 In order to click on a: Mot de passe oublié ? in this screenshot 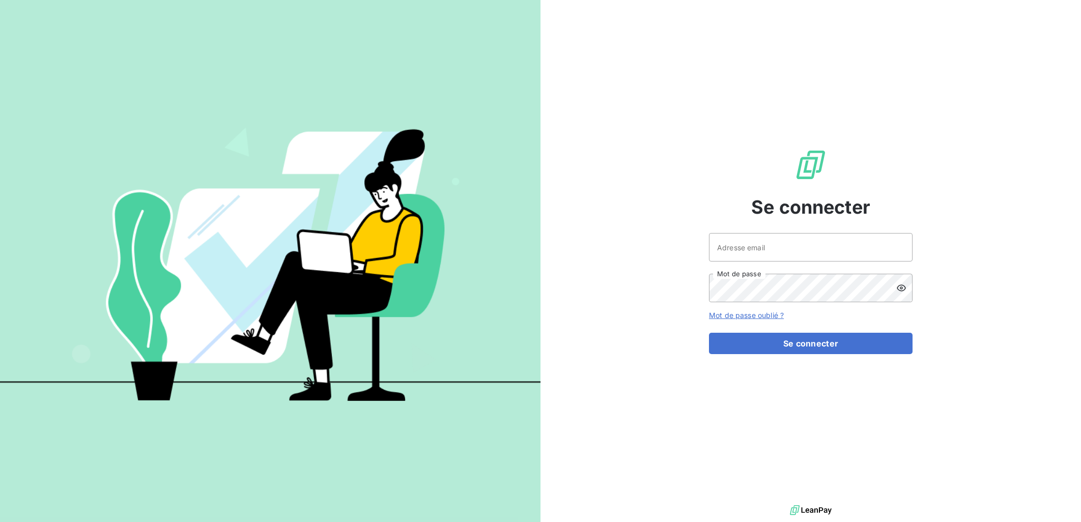, I will do `click(746, 315)`.